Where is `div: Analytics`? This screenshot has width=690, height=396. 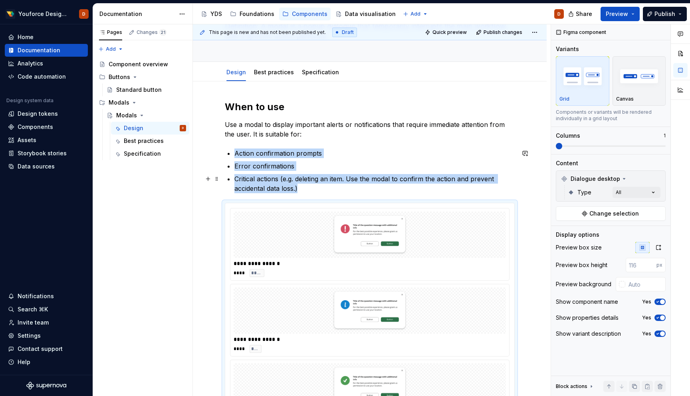 div: Analytics is located at coordinates (30, 64).